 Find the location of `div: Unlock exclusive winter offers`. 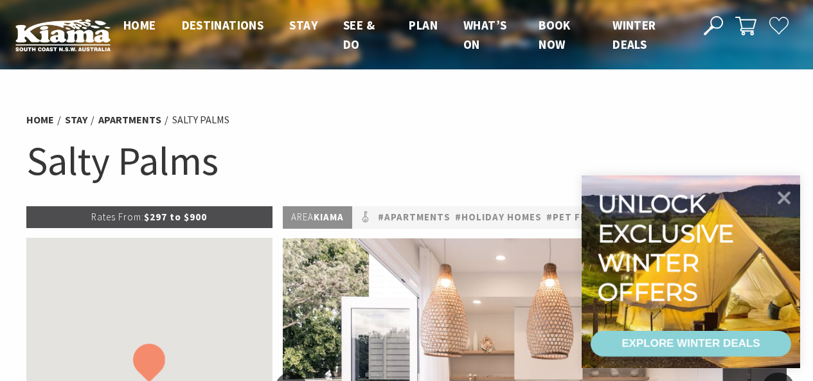

div: Unlock exclusive winter offers is located at coordinates (668, 248).